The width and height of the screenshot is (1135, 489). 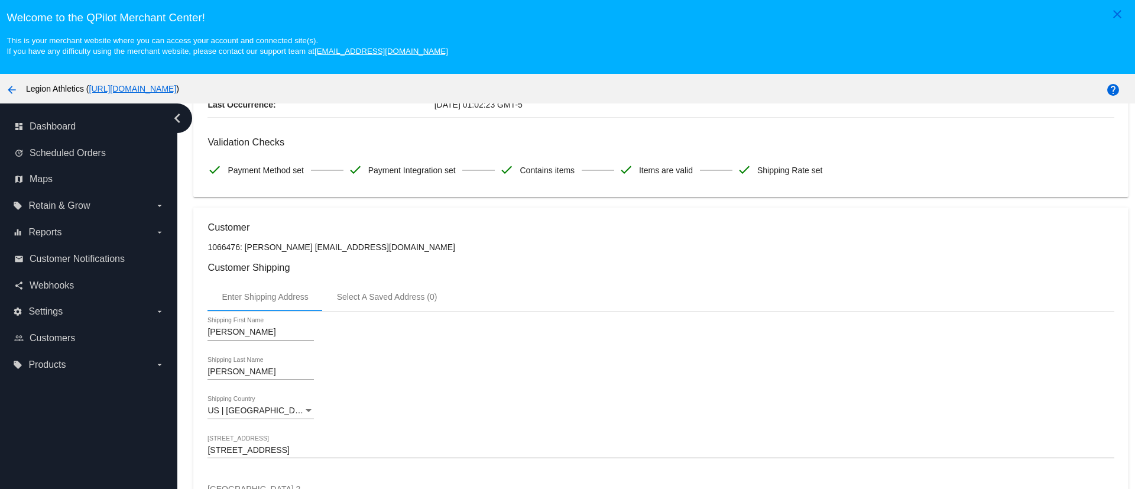 I want to click on span: Shipping Rate set, so click(x=790, y=170).